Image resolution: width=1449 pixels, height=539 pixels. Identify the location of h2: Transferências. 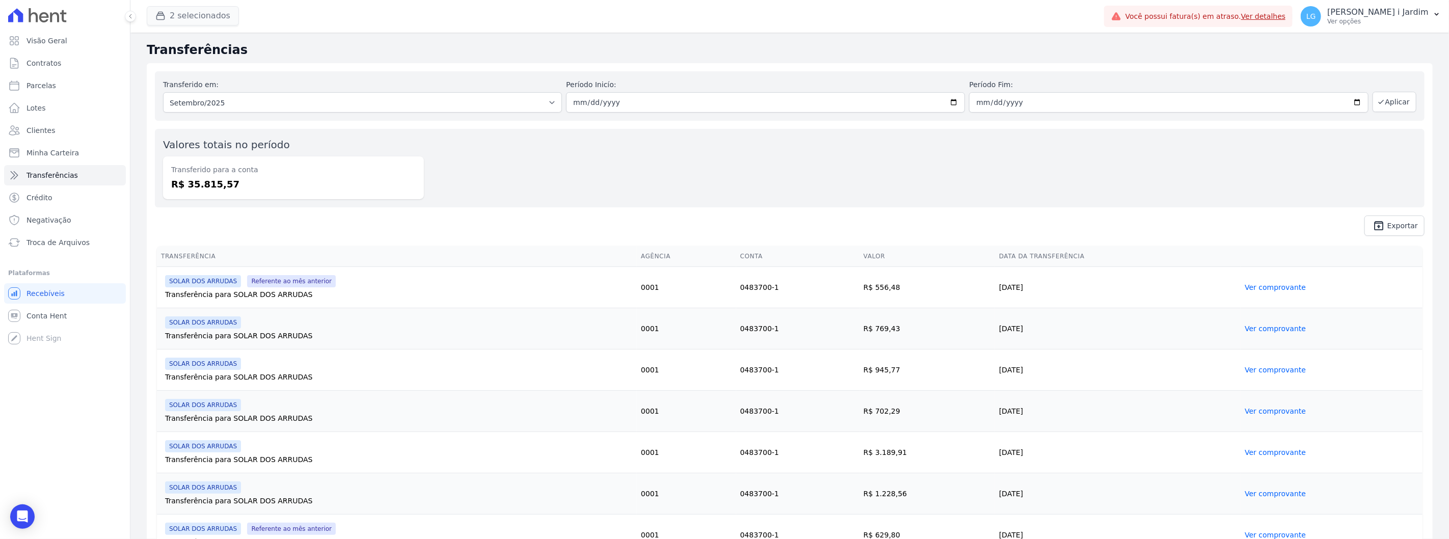
(790, 50).